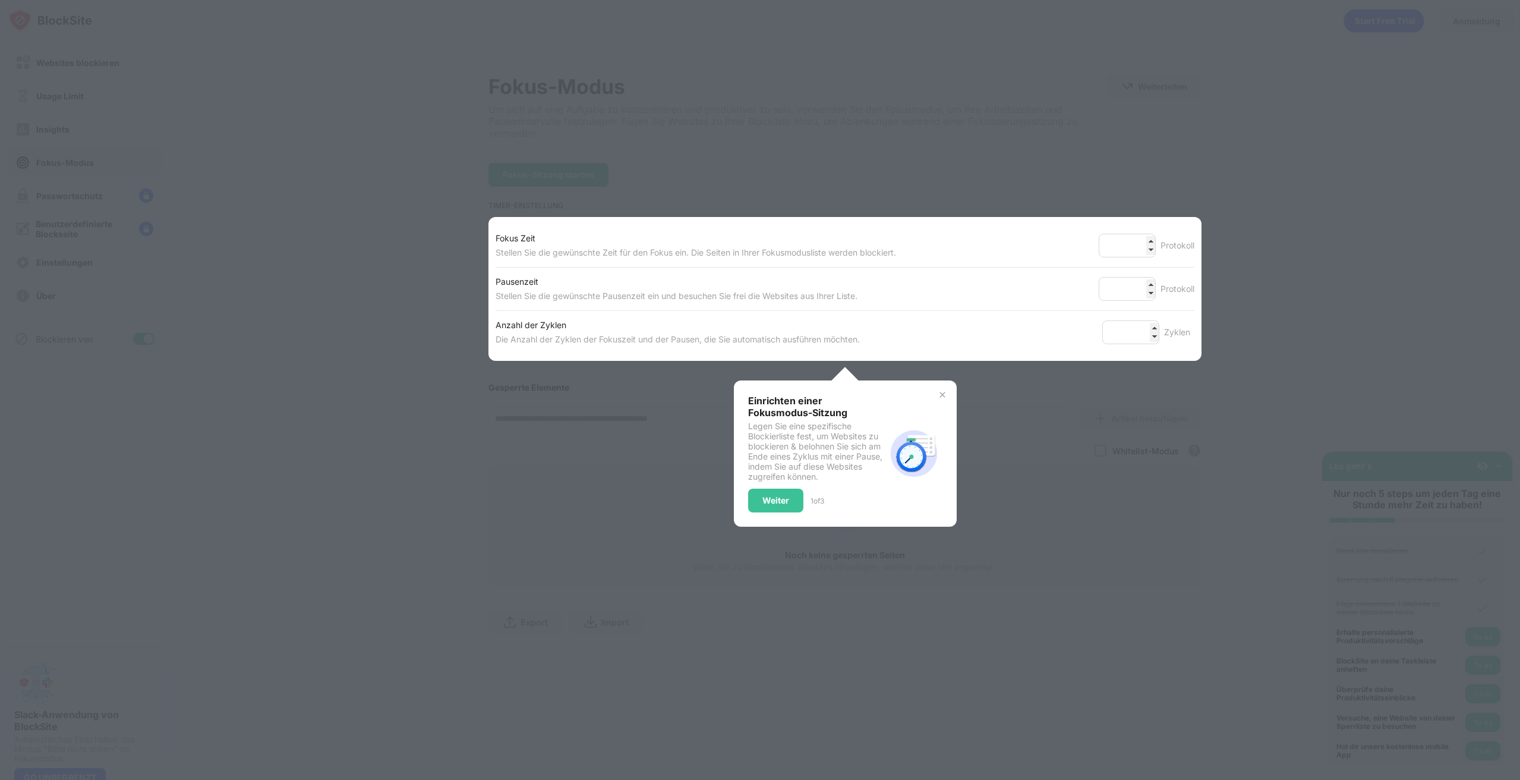  Describe the element at coordinates (816, 451) in the screenshot. I see `div: Legen Sie eine spezifische Blockierliste fest, um Websites zu blockieren & belohnen Sie sich am E...` at that location.